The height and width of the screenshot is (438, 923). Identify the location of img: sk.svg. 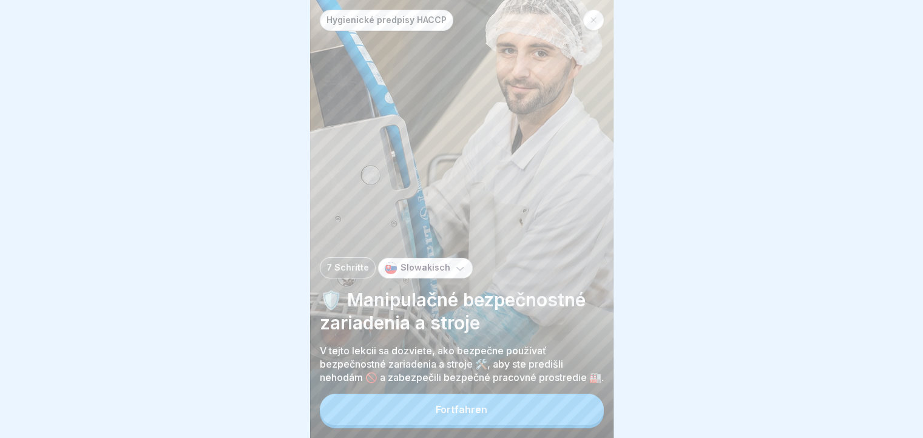
(391, 268).